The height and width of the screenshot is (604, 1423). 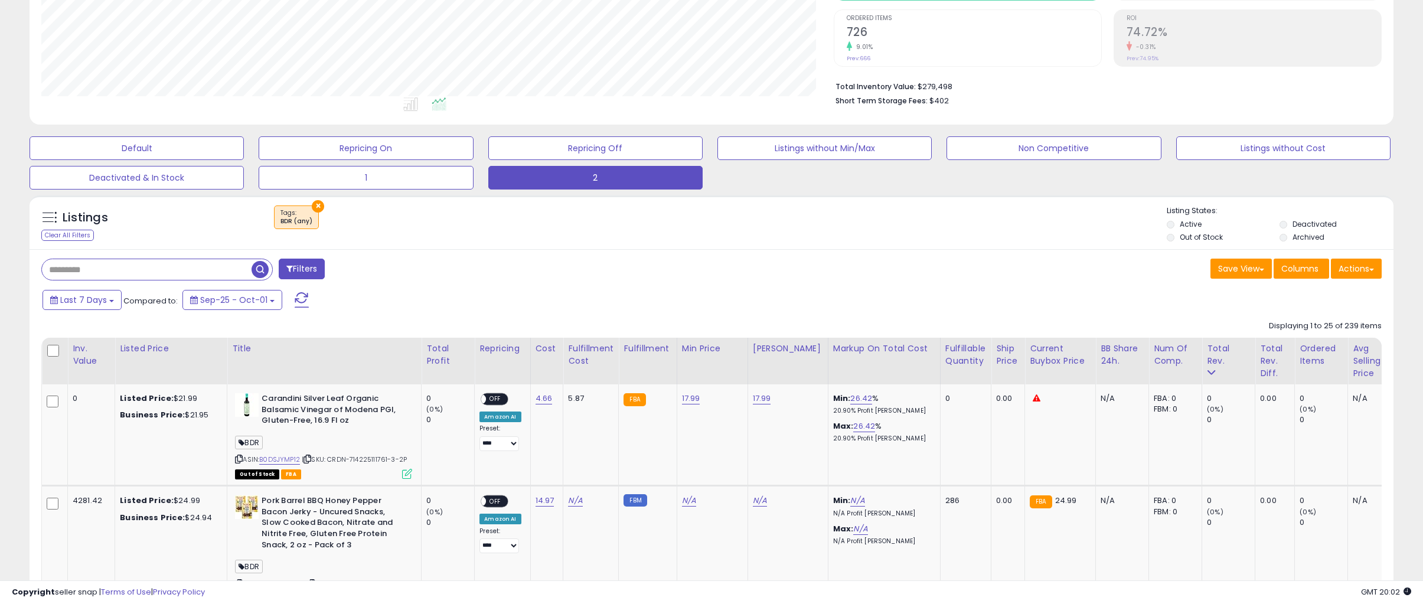 I want to click on div: Repricing, so click(x=502, y=348).